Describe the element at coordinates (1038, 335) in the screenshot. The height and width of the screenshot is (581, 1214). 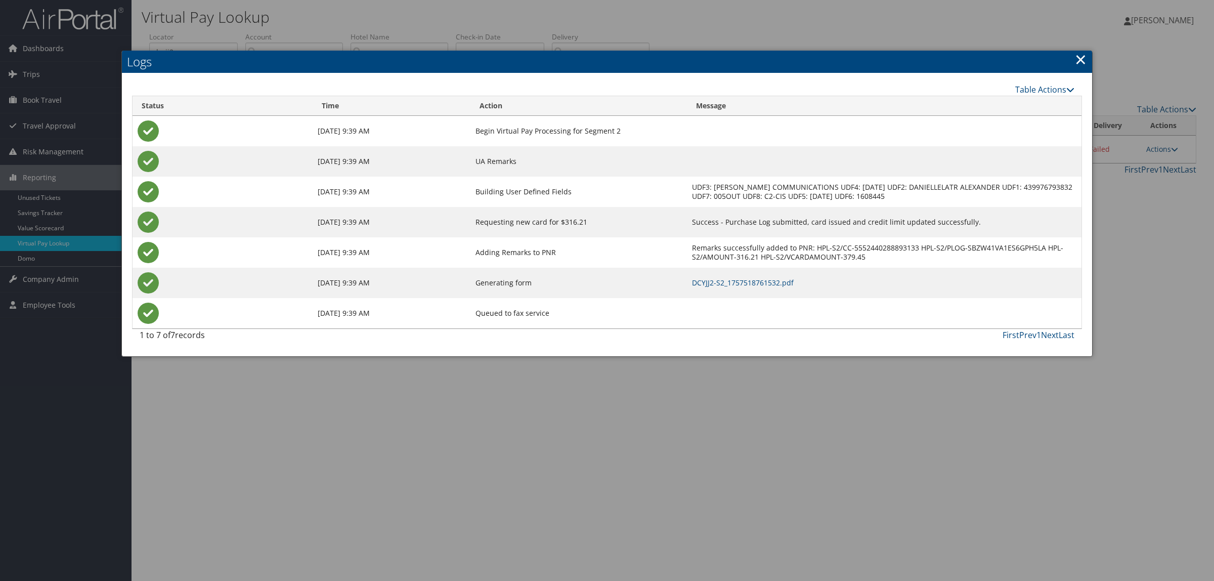
I see `a: 1` at that location.